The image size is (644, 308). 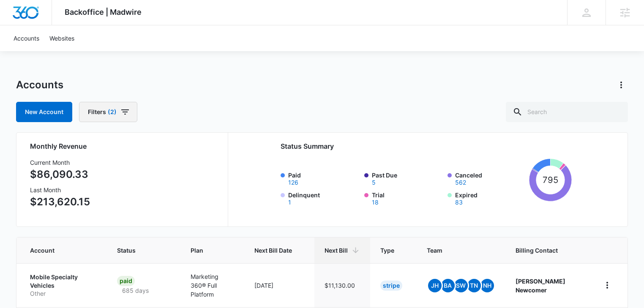 I want to click on a: Accounts, so click(x=26, y=38).